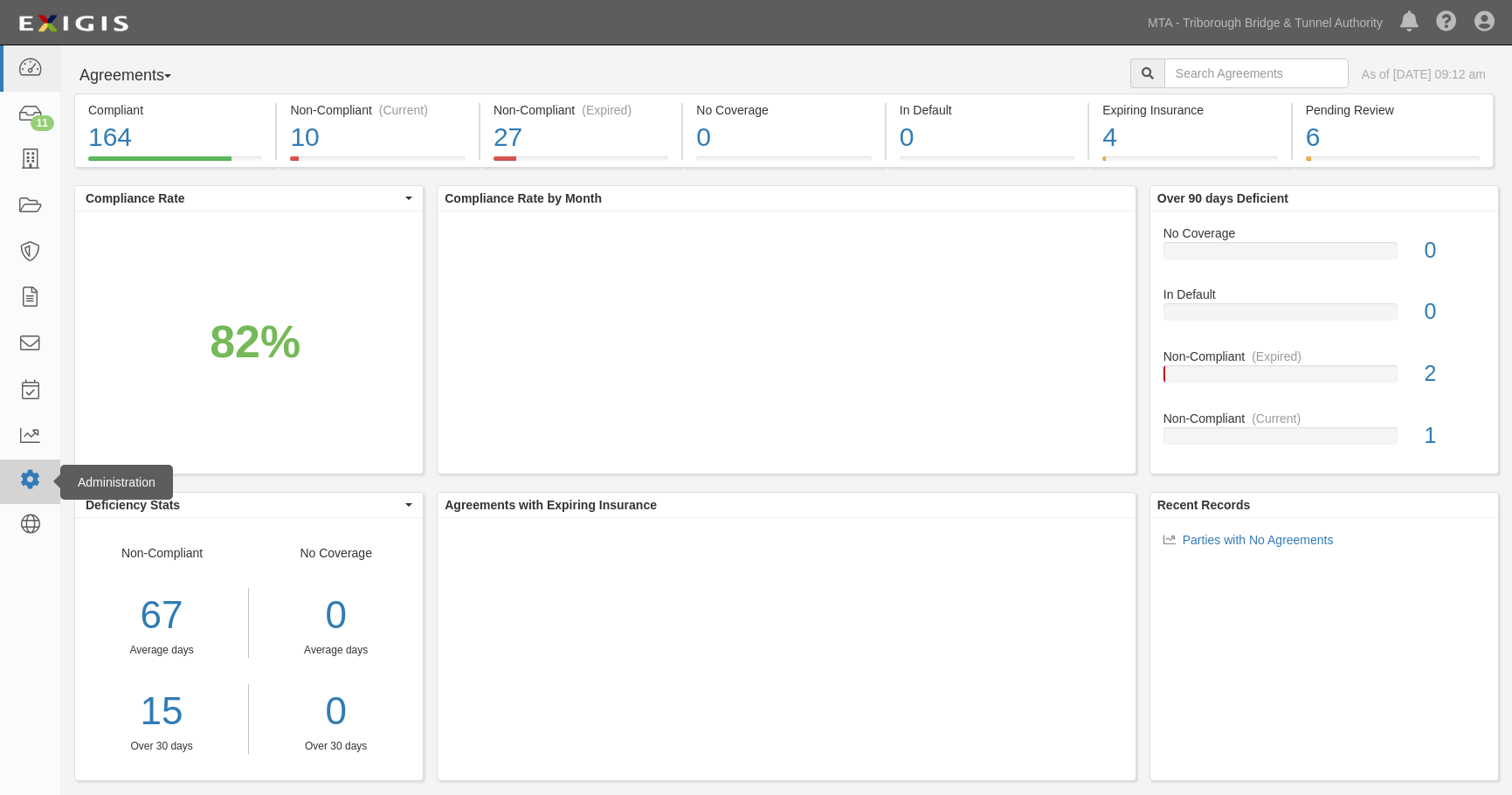 This screenshot has height=795, width=1512. I want to click on b: Compliance Rate by Month, so click(523, 199).